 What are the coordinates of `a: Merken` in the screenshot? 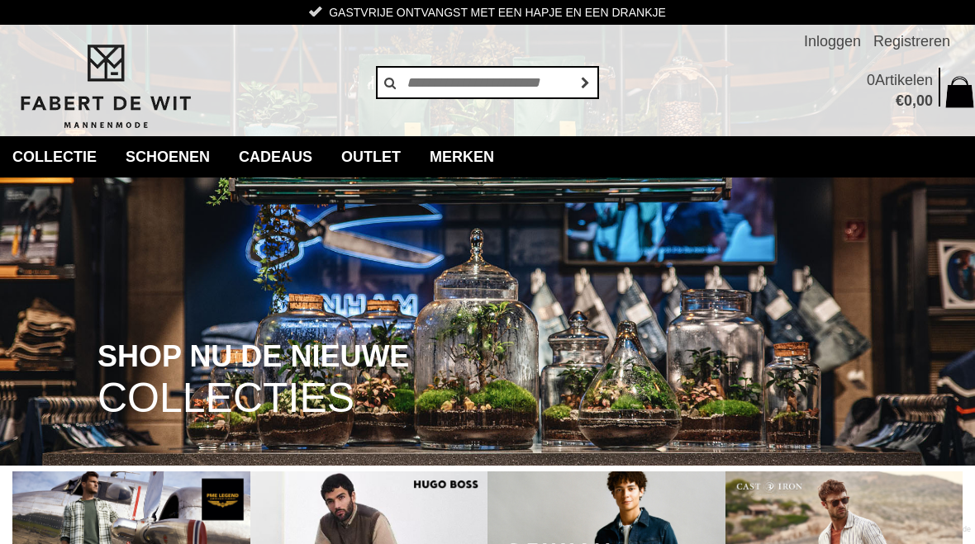 It's located at (462, 157).